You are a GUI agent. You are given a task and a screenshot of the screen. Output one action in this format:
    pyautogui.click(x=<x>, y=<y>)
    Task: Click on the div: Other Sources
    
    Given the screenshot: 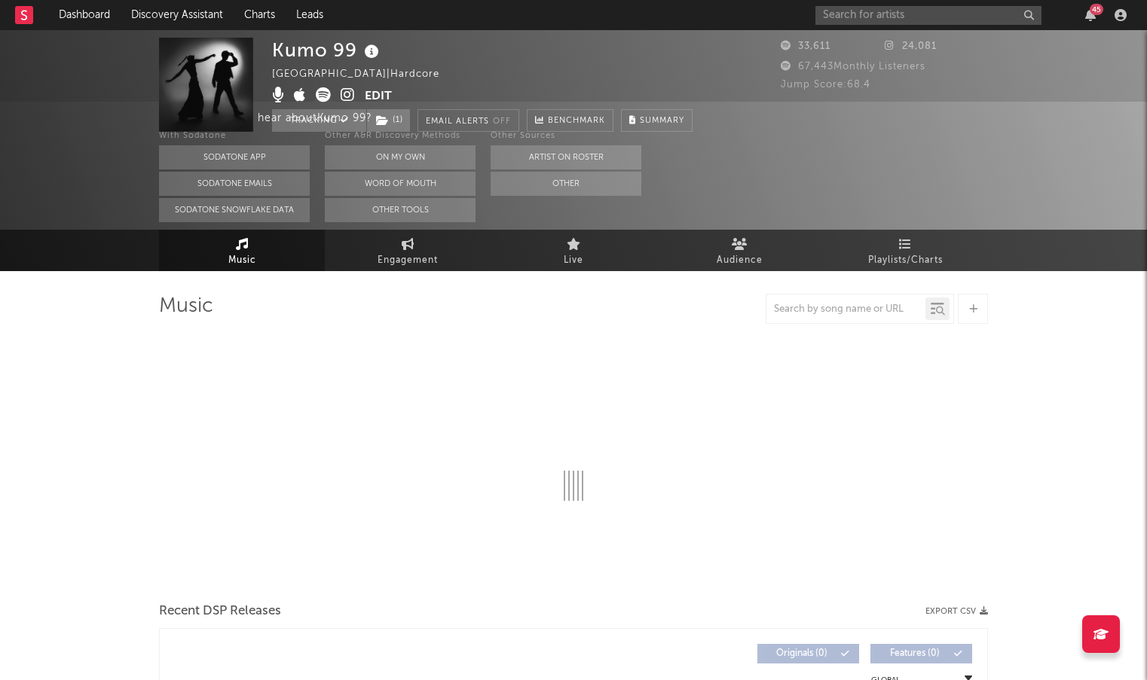 What is the action you would take?
    pyautogui.click(x=566, y=136)
    